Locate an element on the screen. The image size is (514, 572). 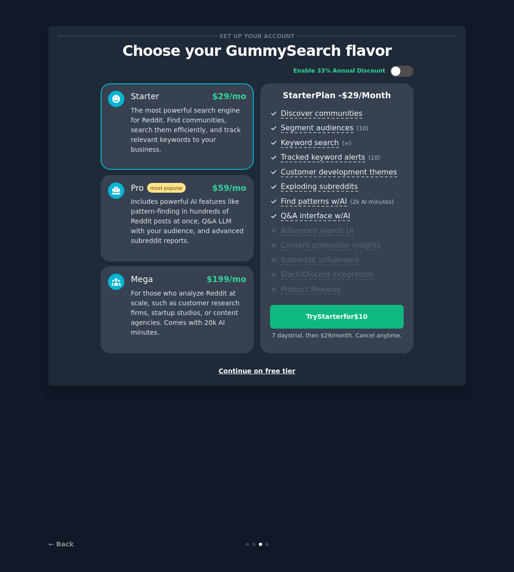
span: Advanced search UI is located at coordinates (317, 231).